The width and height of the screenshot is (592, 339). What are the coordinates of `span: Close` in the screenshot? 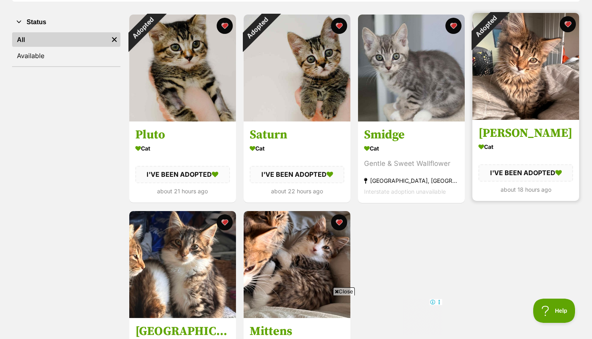 It's located at (344, 291).